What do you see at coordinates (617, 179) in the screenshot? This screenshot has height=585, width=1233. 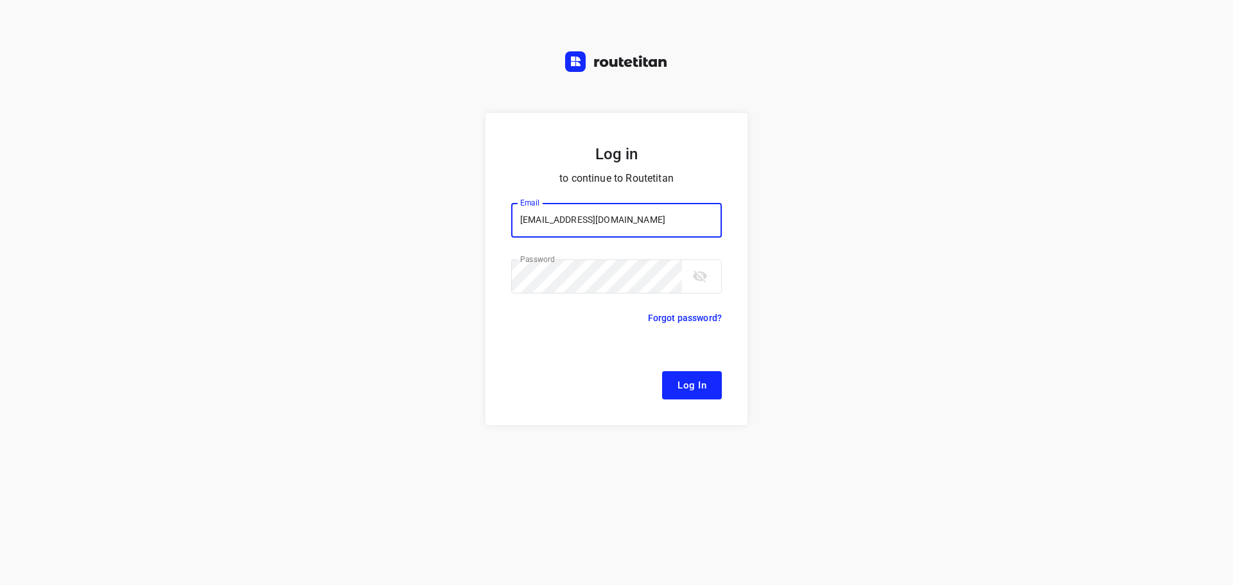 I see `p: to continue to Routetitan` at bounding box center [617, 179].